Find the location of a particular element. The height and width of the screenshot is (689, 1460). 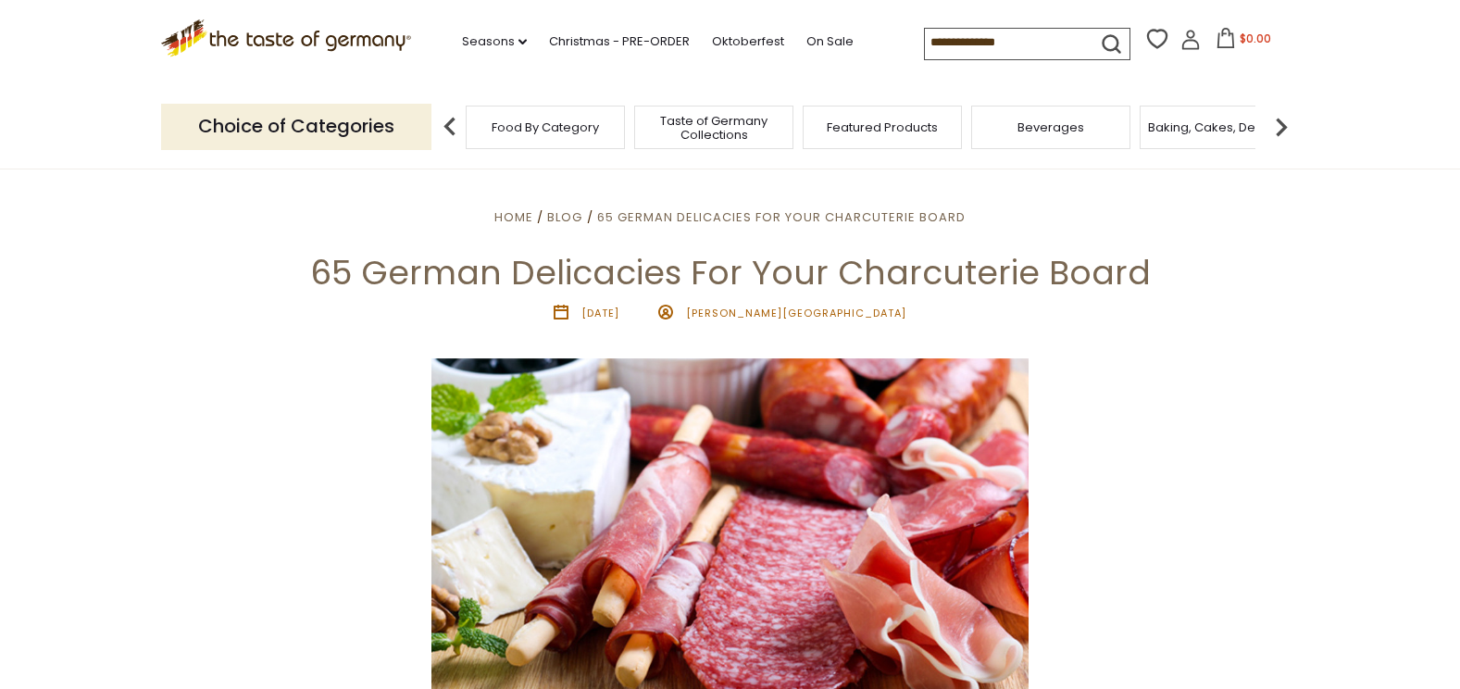

a: Baking, Cakes, Desserts is located at coordinates (1219, 127).